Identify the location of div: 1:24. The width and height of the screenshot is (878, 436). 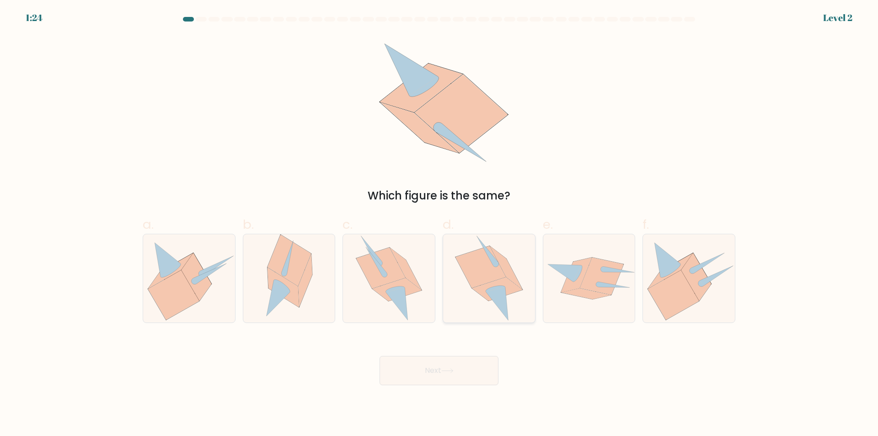
(34, 18).